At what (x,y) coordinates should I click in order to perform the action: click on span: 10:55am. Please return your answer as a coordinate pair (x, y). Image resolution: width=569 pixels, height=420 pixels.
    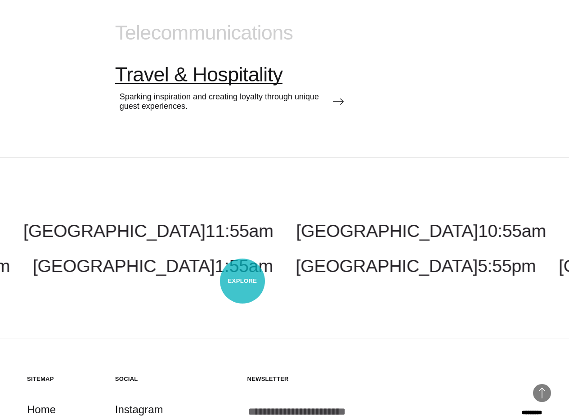
    Looking at the image, I should click on (512, 231).